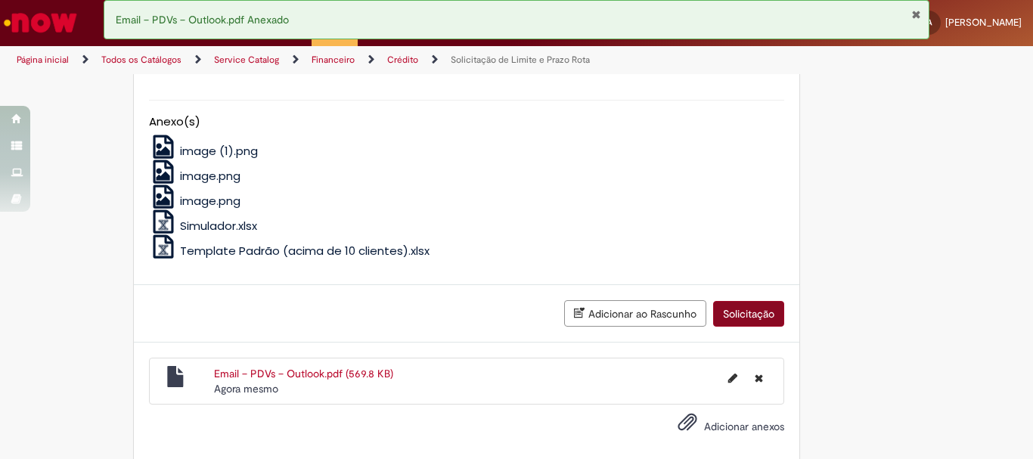 Image resolution: width=1033 pixels, height=459 pixels. I want to click on a: Todos os Catálogos, so click(141, 60).